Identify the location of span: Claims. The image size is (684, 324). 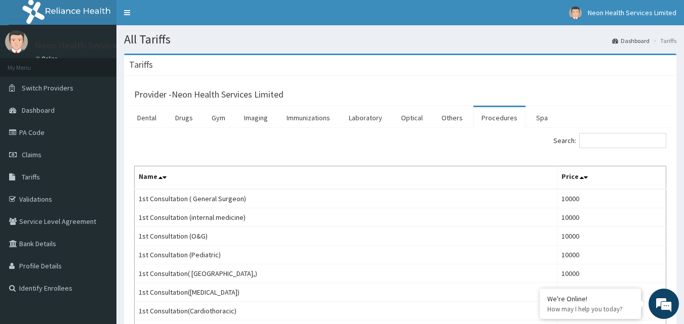
(31, 155).